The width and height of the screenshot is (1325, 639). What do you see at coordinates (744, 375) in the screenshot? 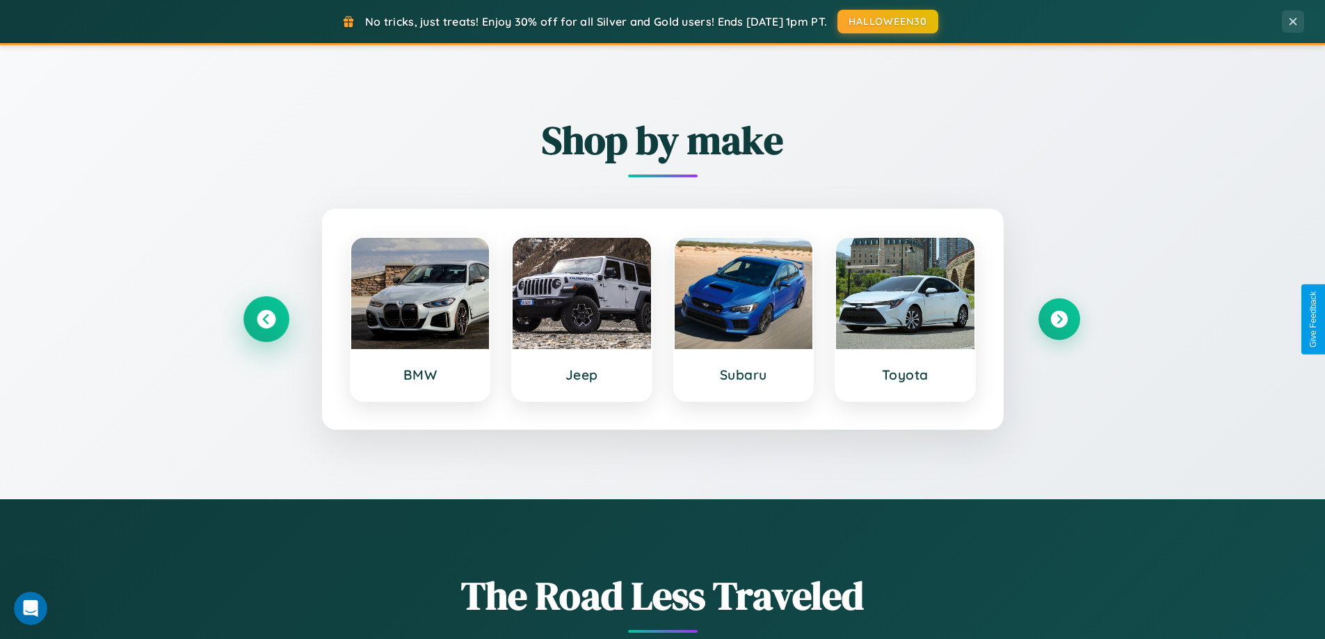
I see `h3: Subaru` at bounding box center [744, 375].